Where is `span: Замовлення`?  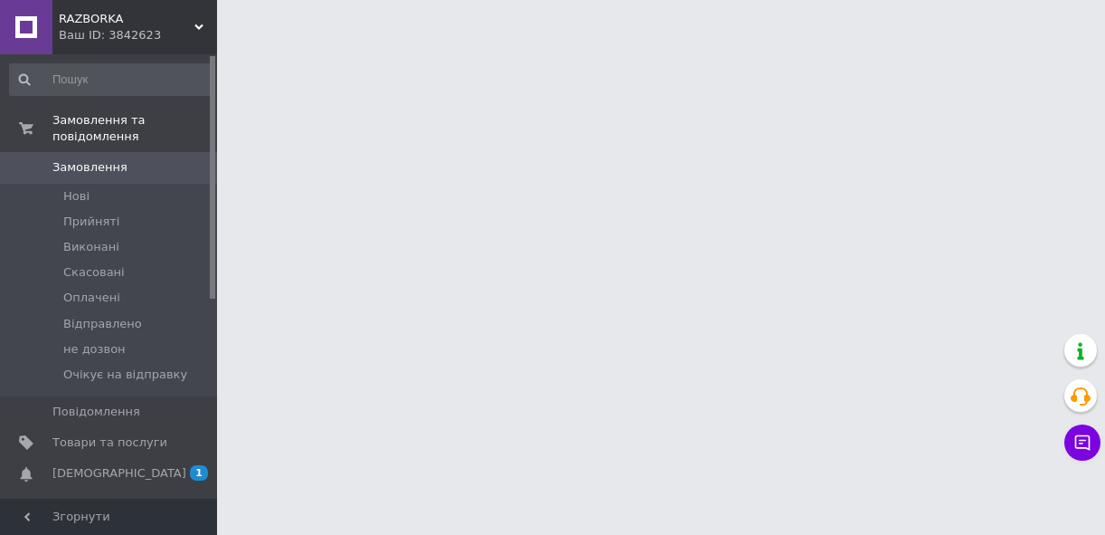 span: Замовлення is located at coordinates (90, 167).